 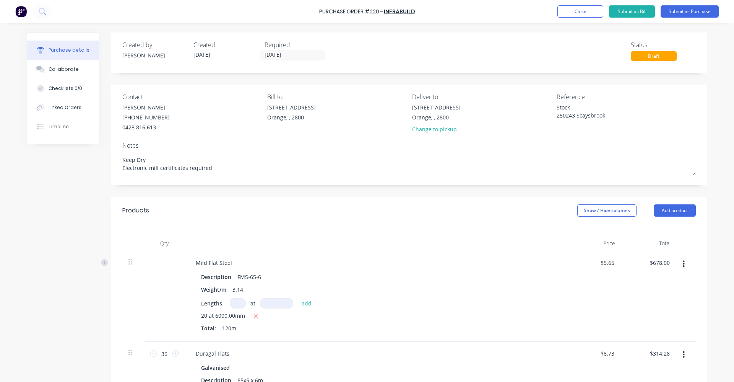 What do you see at coordinates (409, 164) in the screenshot?
I see `textarea: Keep Dry Electronic mill certificates required` at bounding box center [409, 164].